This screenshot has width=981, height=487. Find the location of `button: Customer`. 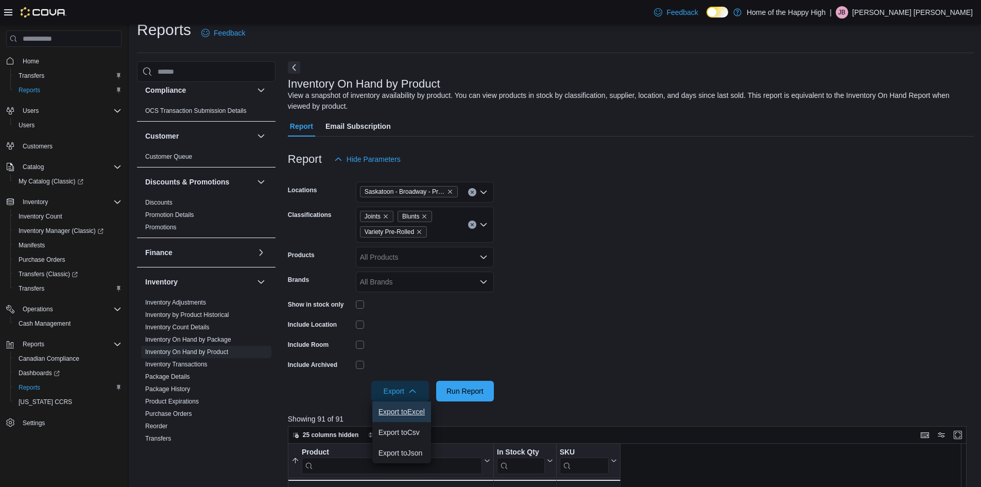

button: Customer is located at coordinates (261, 136).